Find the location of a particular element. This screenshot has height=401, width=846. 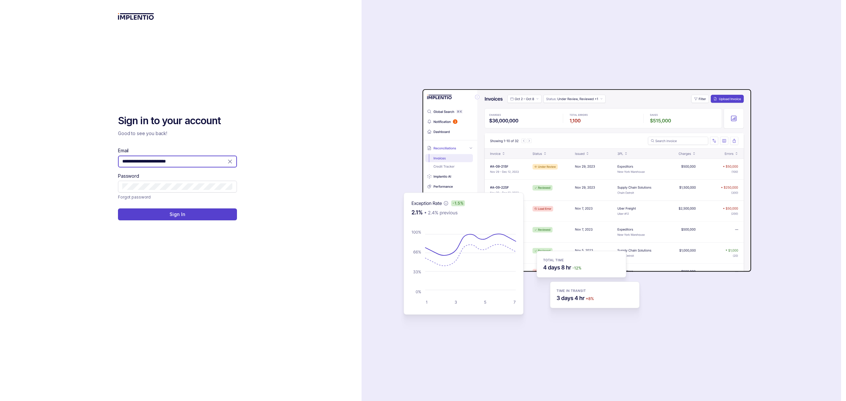

h2: Sign in to your account is located at coordinates (177, 121).